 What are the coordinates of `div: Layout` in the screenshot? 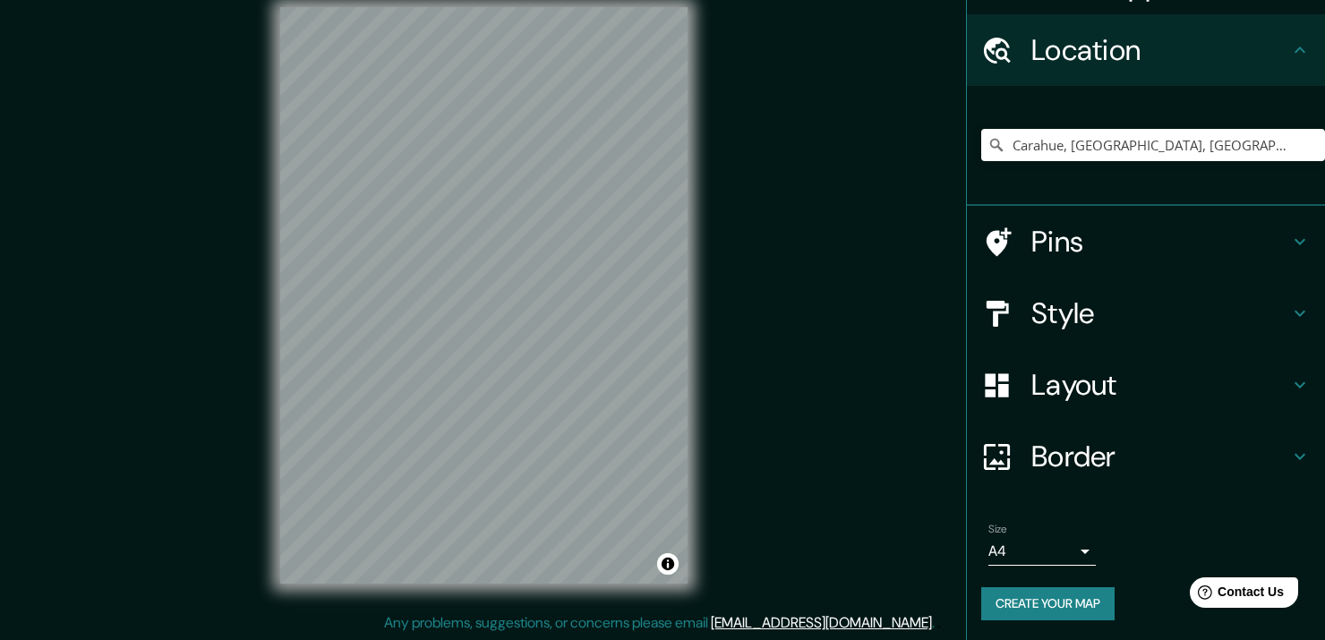 It's located at (1146, 385).